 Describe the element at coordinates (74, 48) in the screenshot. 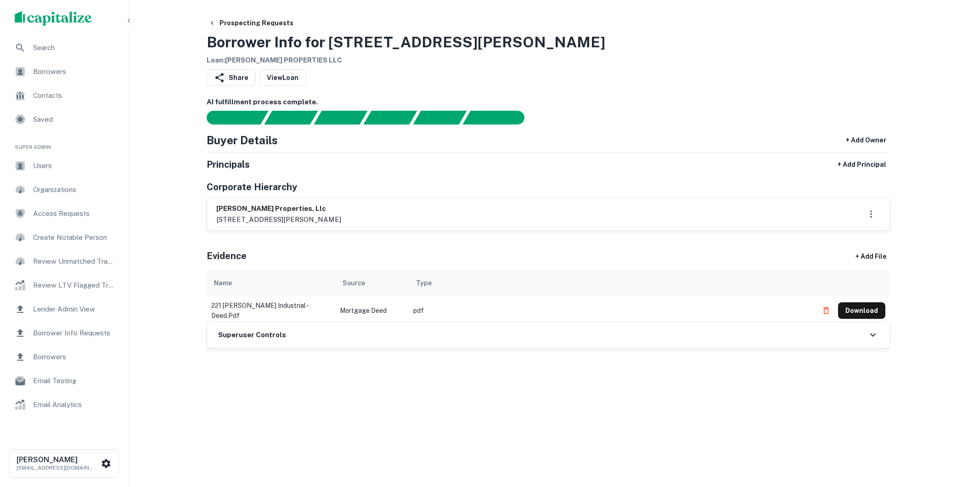

I see `span: Search` at that location.